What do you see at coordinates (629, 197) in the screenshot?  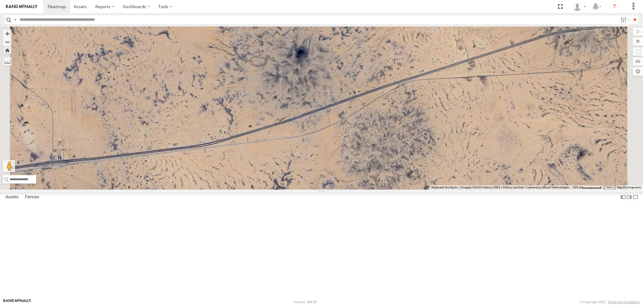 I see `label: Dock Summary Table to the Right` at bounding box center [629, 197].